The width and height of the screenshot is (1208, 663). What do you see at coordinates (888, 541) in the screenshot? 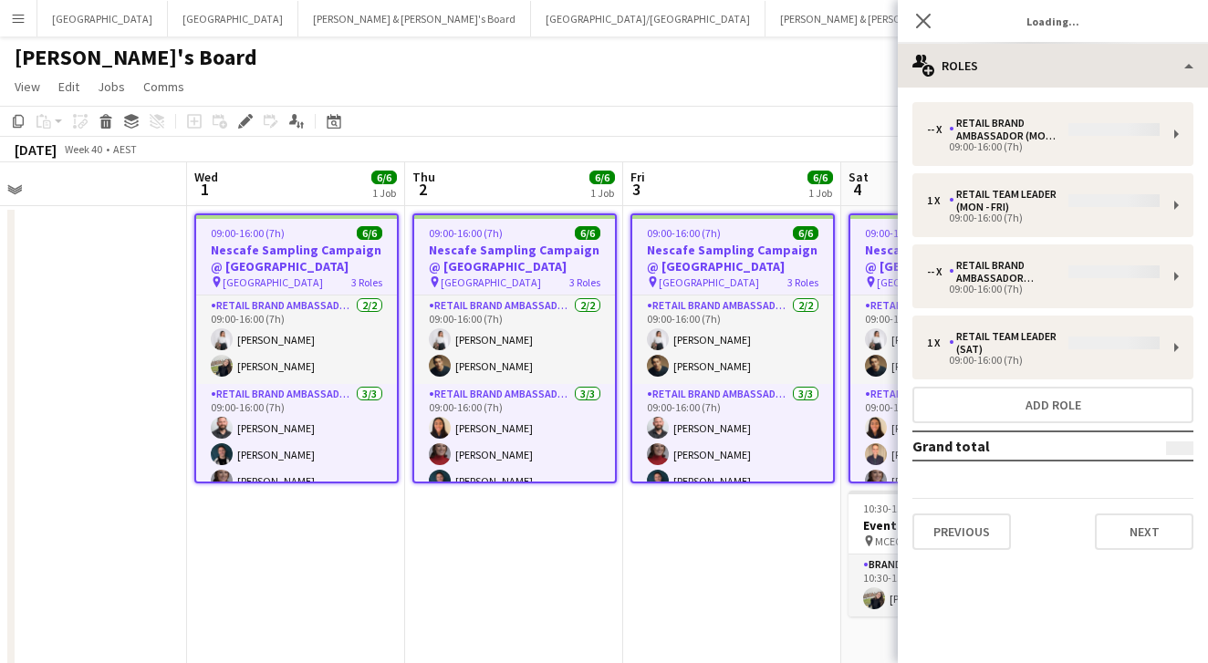
I see `span: MCEC` at bounding box center [888, 541].